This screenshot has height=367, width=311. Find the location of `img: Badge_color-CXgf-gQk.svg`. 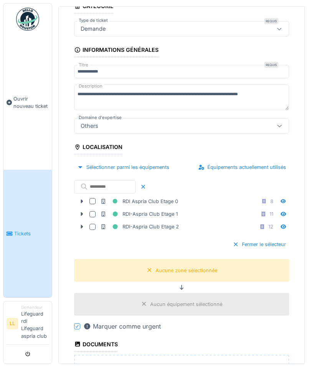

img: Badge_color-CXgf-gQk.svg is located at coordinates (28, 19).